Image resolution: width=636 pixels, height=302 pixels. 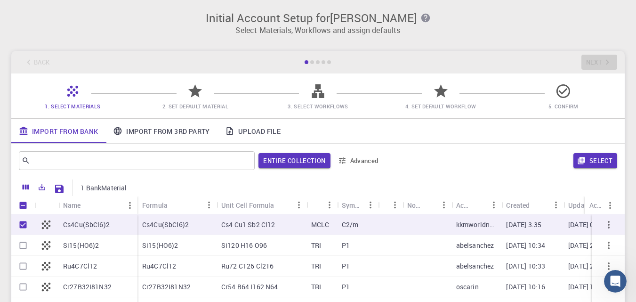 I want to click on div: Updated, so click(x=581, y=205).